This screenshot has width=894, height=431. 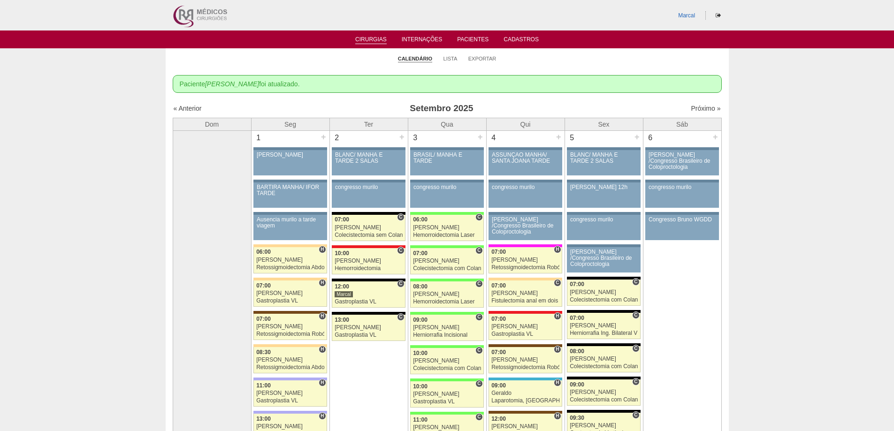 I want to click on div: 6, so click(x=651, y=138).